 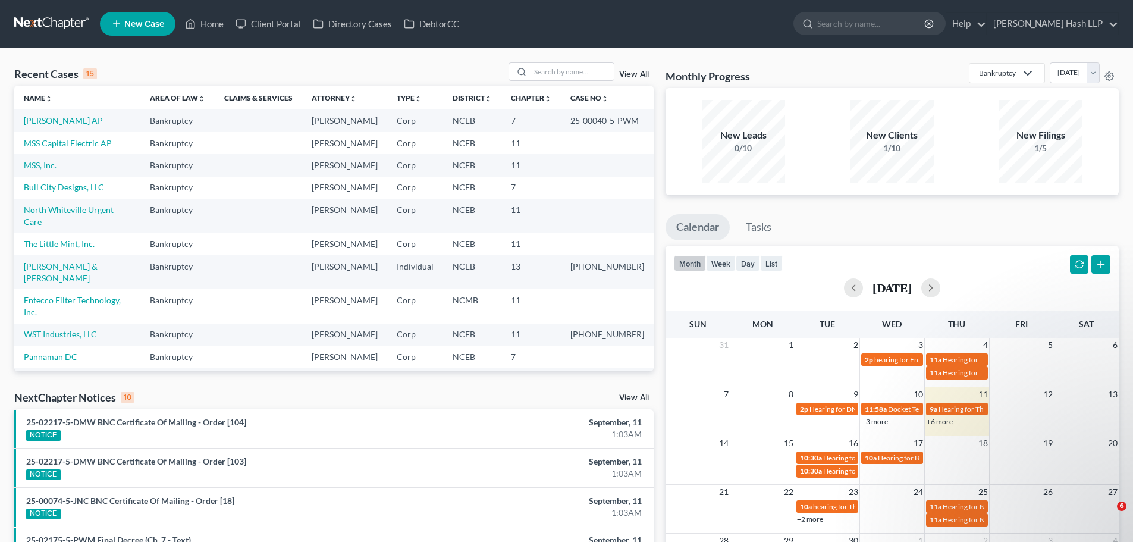 I want to click on a: Case Nounfold_more, so click(x=589, y=98).